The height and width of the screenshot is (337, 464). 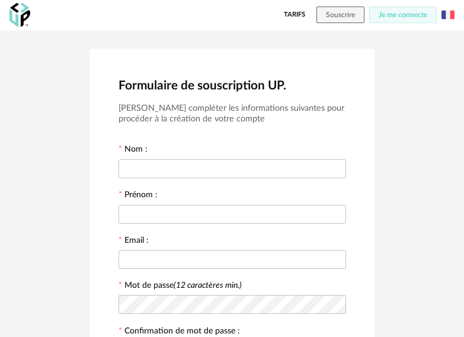 What do you see at coordinates (207, 286) in the screenshot?
I see `i: (12 caractères min.)` at bounding box center [207, 286].